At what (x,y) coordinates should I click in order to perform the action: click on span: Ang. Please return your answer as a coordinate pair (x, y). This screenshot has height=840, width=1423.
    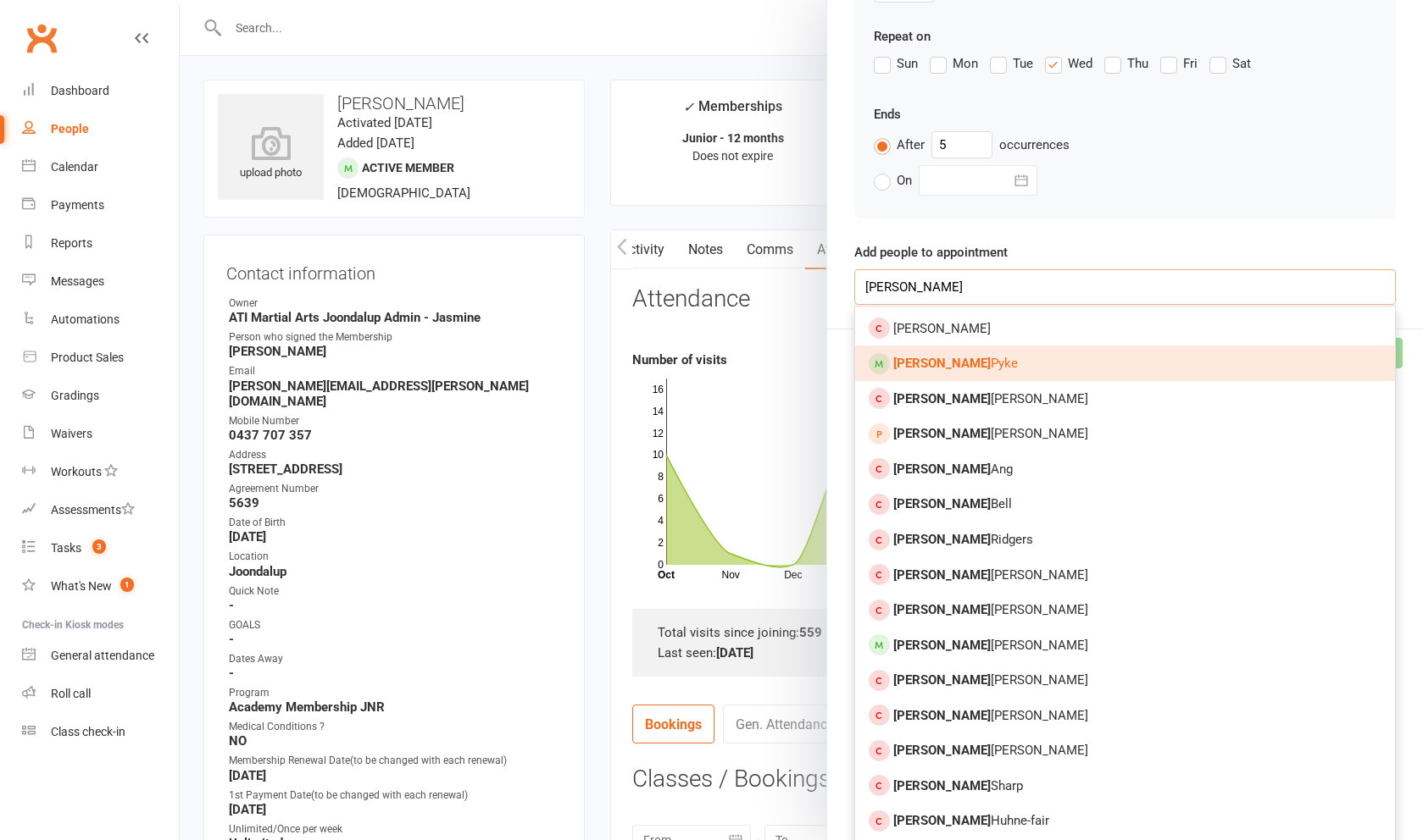
    Looking at the image, I should click on (952, 469).